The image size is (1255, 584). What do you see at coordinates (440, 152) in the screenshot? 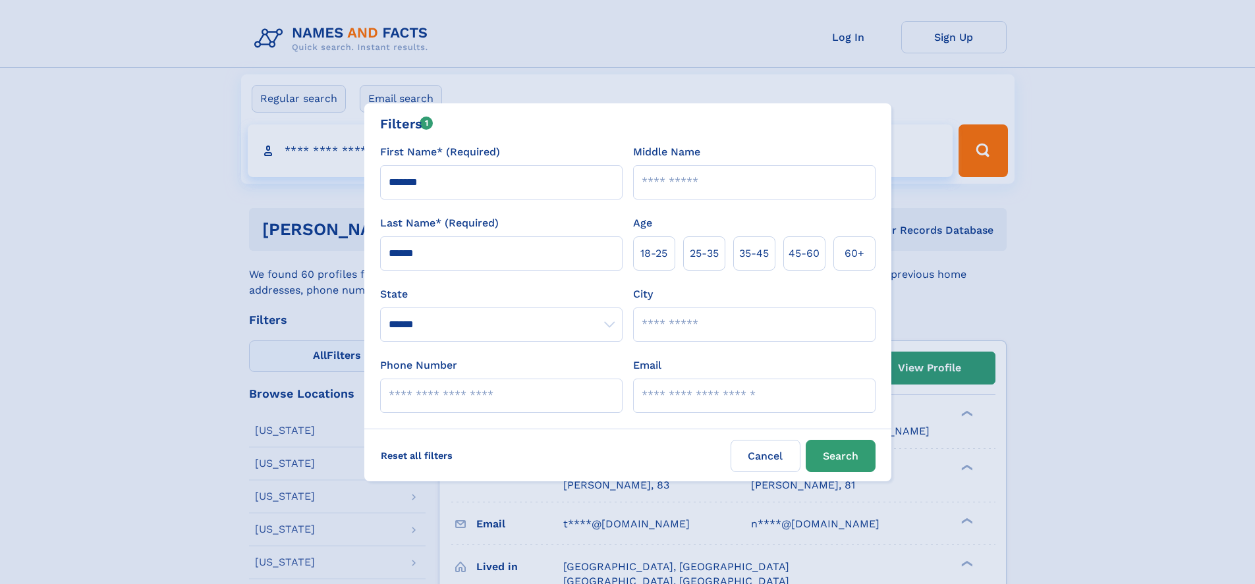
I see `label: First Name* (Required)` at bounding box center [440, 152].